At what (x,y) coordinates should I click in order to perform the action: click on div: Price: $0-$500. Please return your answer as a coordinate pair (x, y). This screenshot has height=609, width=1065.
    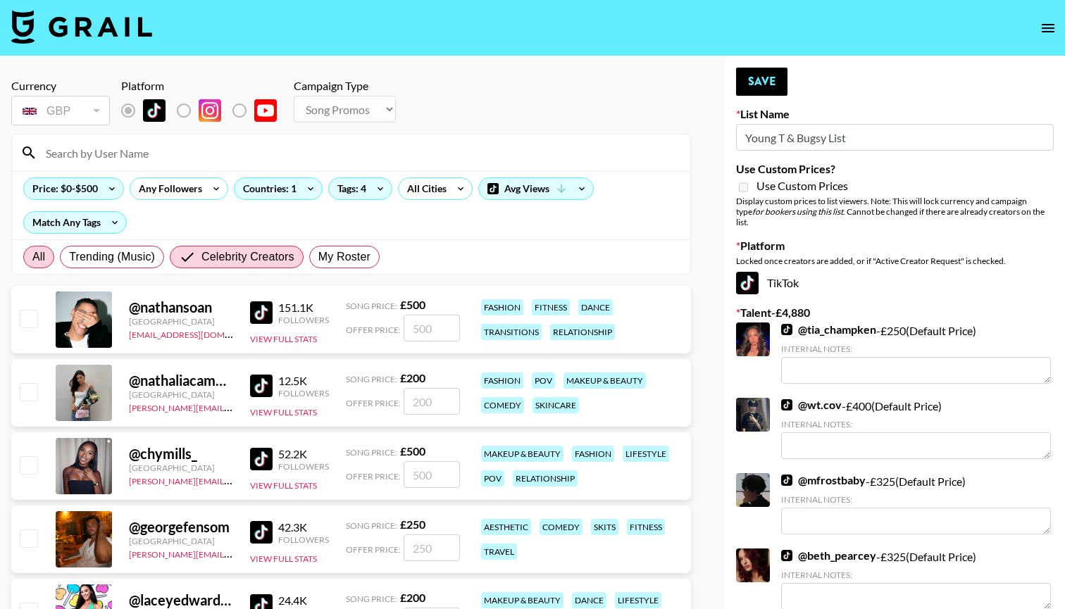
    Looking at the image, I should click on (73, 189).